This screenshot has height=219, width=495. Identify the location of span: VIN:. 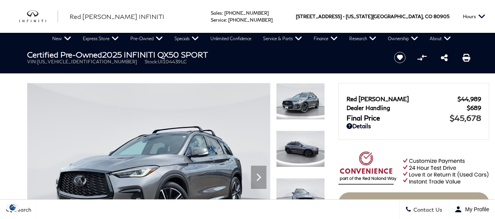
(32, 62).